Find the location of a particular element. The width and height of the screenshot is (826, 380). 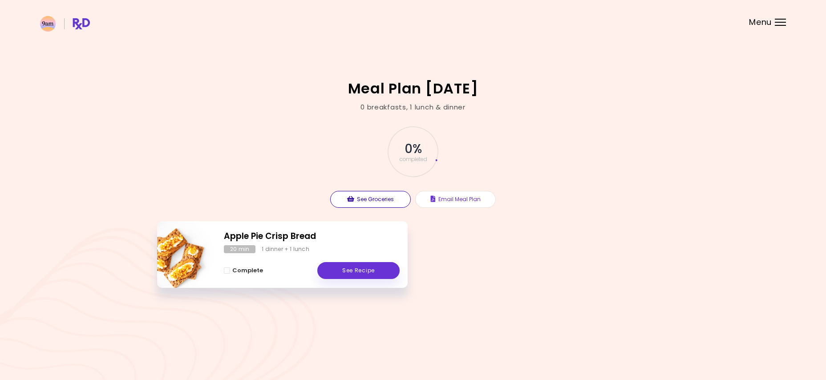

button: See Groceries is located at coordinates (370, 199).